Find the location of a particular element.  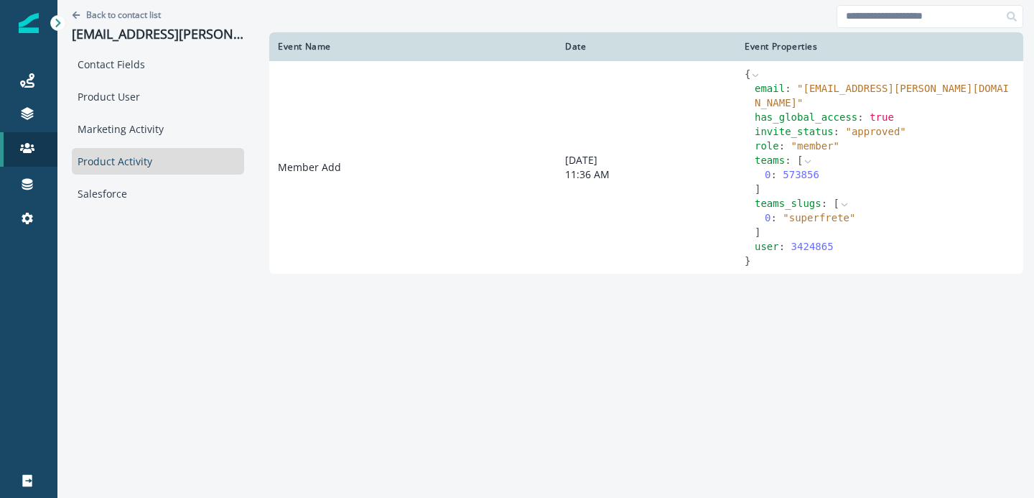

span: invite_status is located at coordinates (795, 131).